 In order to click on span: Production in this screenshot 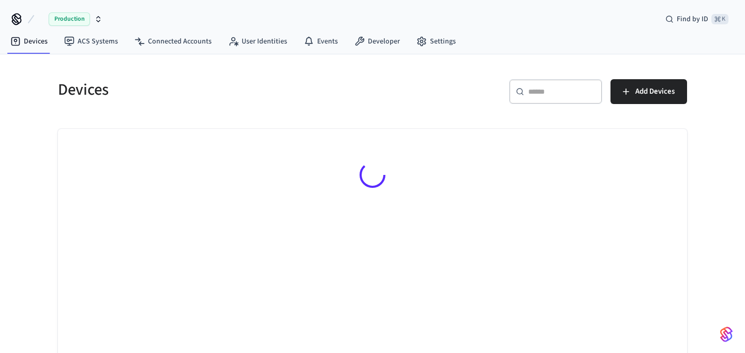, I will do `click(69, 19)`.